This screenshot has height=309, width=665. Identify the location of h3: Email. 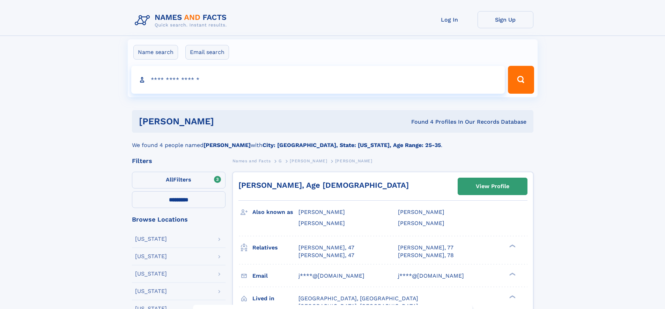
(275, 276).